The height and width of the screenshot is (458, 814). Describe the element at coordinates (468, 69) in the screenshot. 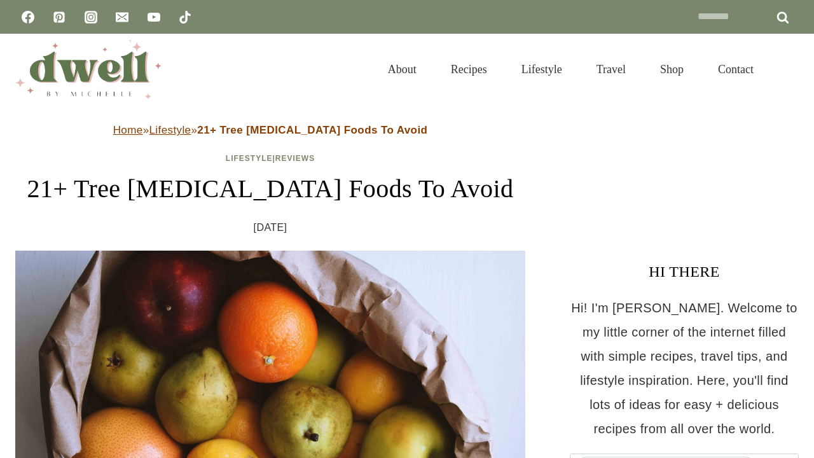

I see `a: Recipes` at that location.